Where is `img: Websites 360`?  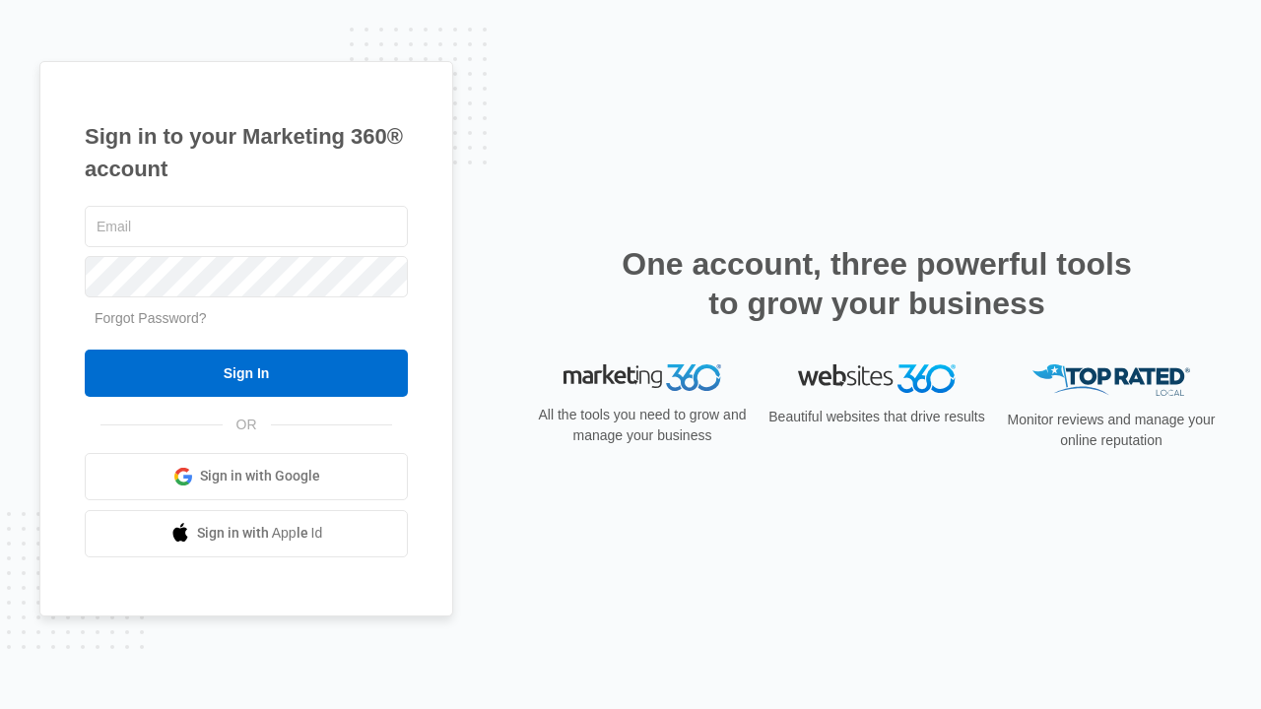 img: Websites 360 is located at coordinates (876, 378).